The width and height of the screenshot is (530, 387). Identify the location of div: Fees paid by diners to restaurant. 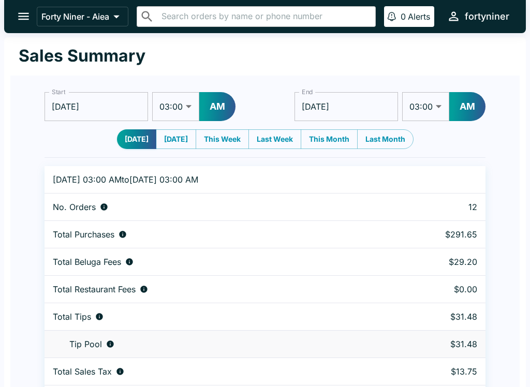
(213, 289).